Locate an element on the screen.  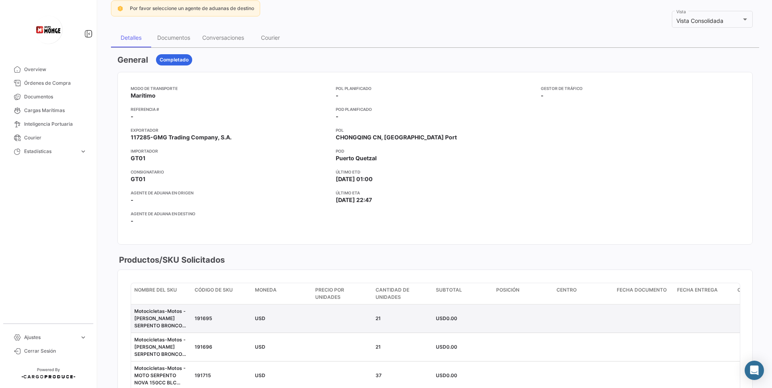
app-card-info-title: Referencia # is located at coordinates (230, 109).